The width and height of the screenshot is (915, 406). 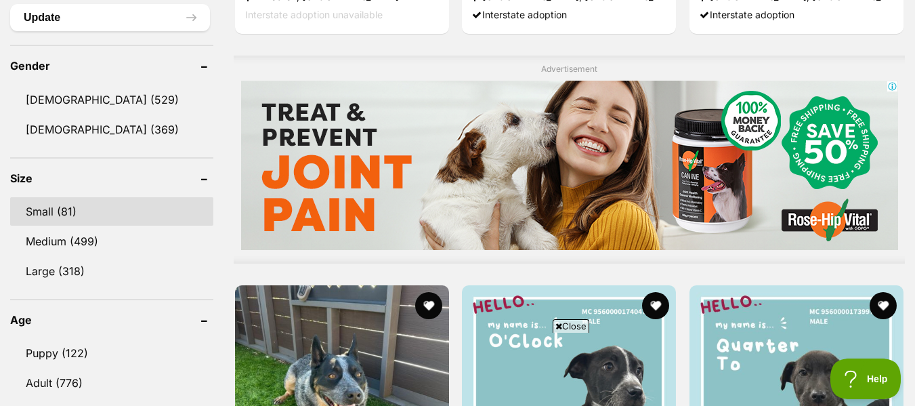 I want to click on header: Size, so click(x=112, y=178).